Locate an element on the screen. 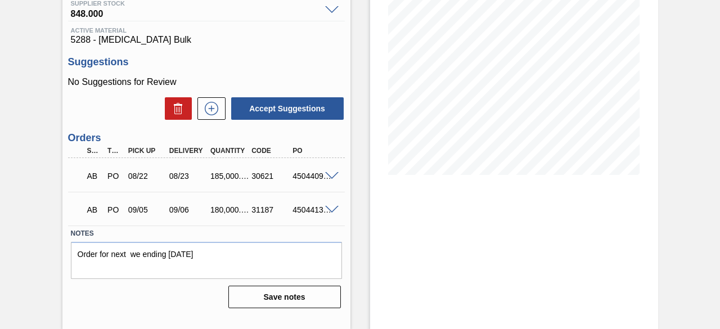 This screenshot has width=720, height=329. div: Delete Suggestions is located at coordinates (176, 109).